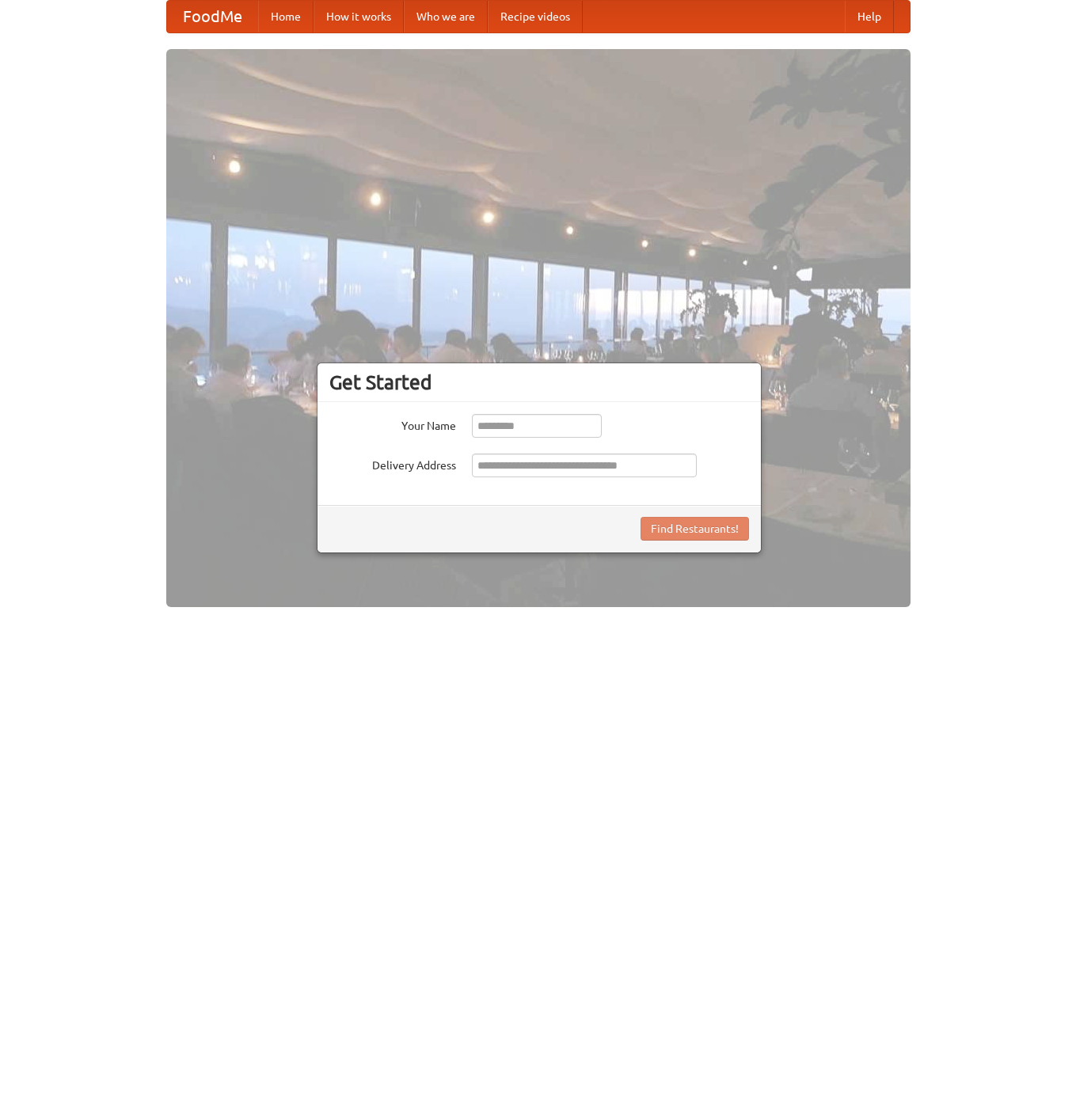 This screenshot has width=1076, height=1120. I want to click on h3: Get Started, so click(539, 382).